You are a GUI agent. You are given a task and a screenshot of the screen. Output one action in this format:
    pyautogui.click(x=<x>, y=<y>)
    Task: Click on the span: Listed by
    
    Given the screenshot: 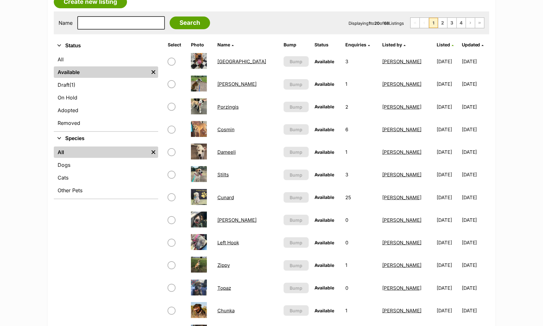 What is the action you would take?
    pyautogui.click(x=392, y=45)
    